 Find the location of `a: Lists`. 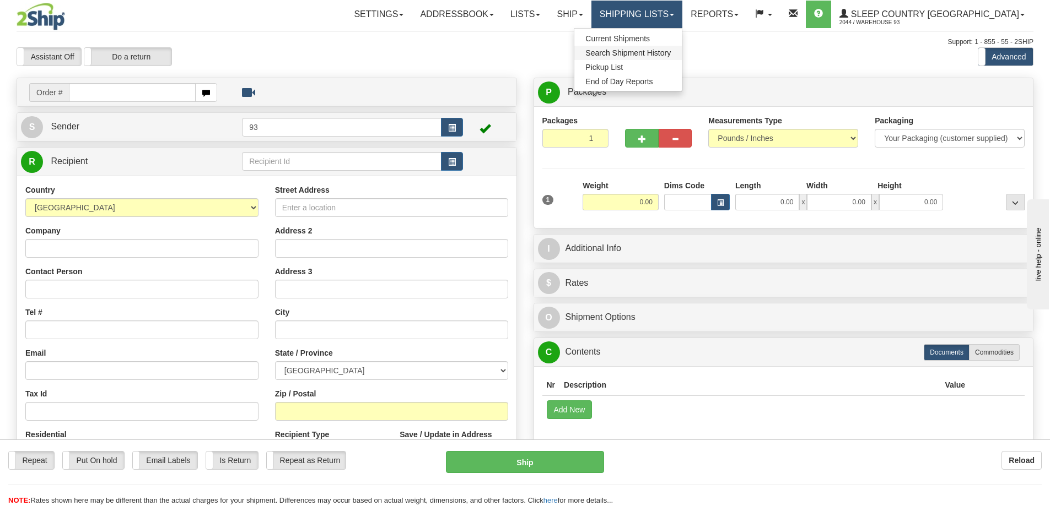

a: Lists is located at coordinates (525, 14).